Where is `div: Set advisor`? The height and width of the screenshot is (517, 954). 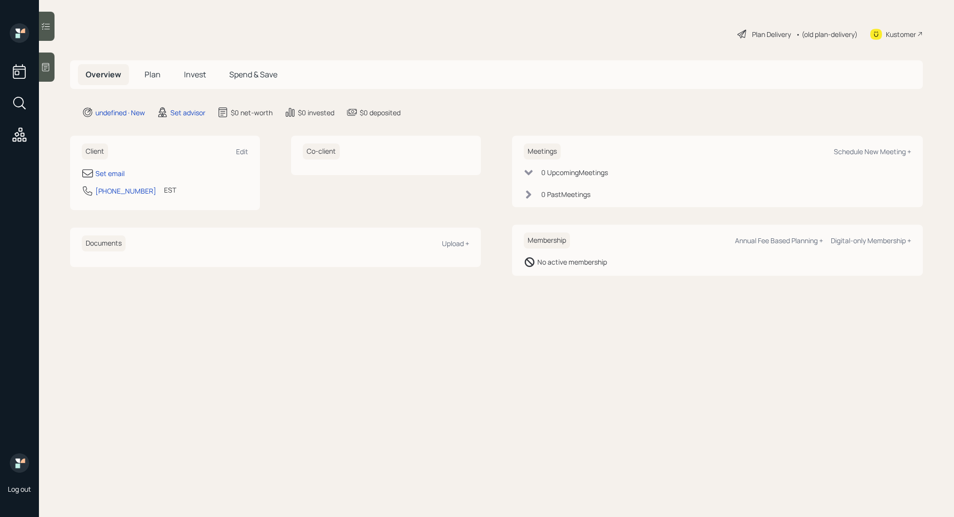
div: Set advisor is located at coordinates (188, 112).